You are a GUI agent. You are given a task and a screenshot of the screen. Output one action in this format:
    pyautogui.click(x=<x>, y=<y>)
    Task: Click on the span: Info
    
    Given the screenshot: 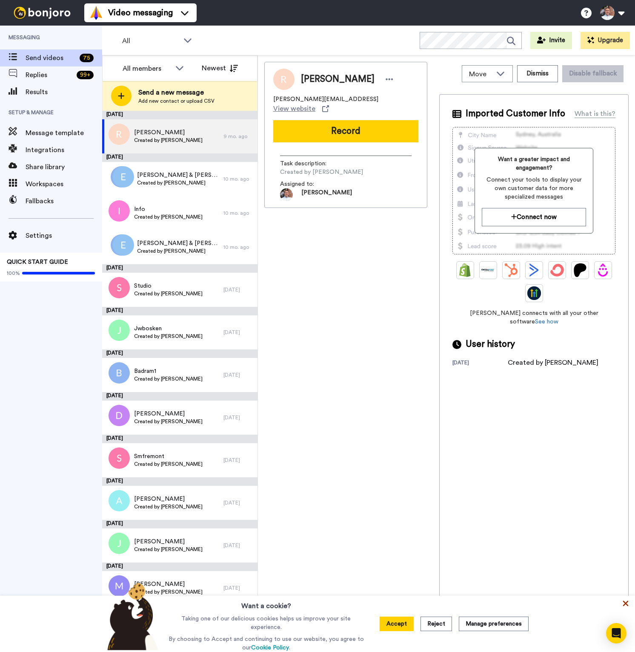 What is the action you would take?
    pyautogui.click(x=168, y=209)
    